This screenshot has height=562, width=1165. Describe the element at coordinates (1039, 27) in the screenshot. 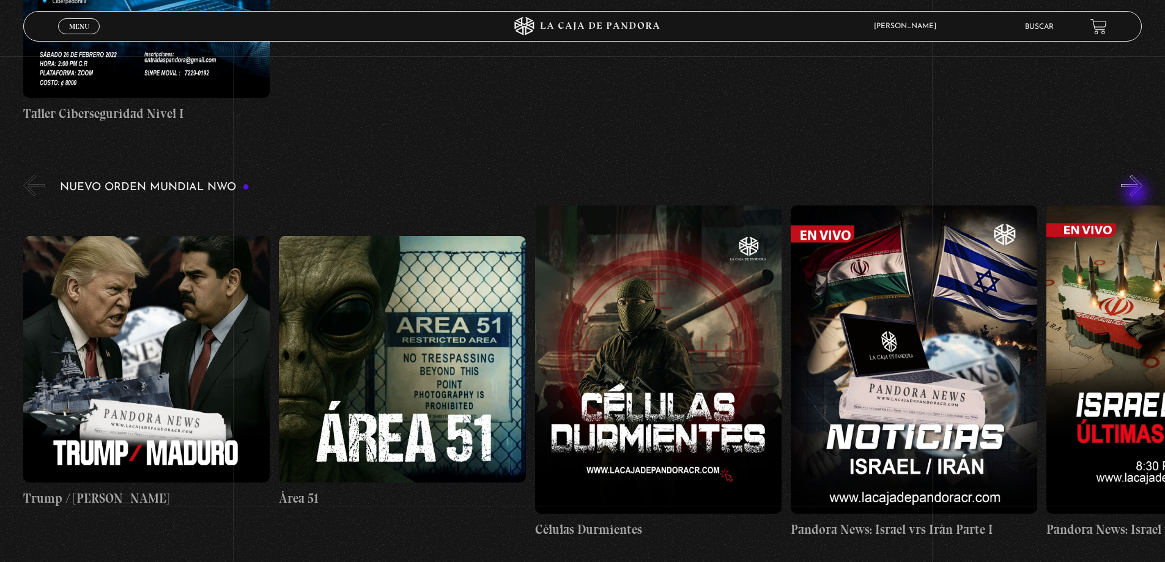

I see `a: Buscar` at that location.